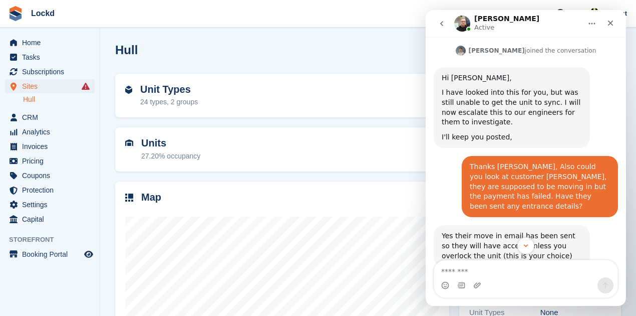  What do you see at coordinates (282, 149) in the screenshot?
I see `a: Units 27.20% occupancy` at bounding box center [282, 149].